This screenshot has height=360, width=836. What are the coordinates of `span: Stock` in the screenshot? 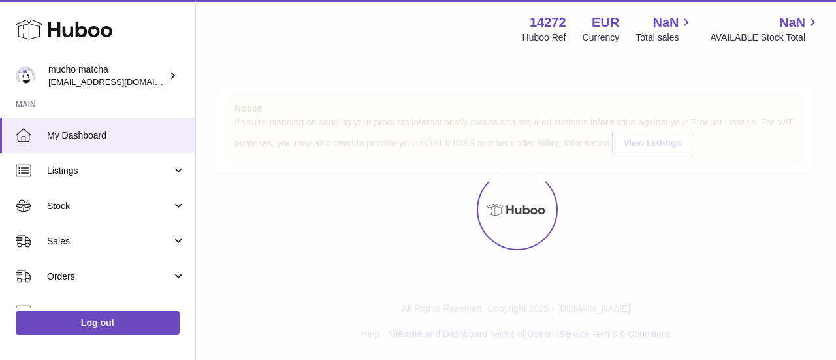 It's located at (109, 206).